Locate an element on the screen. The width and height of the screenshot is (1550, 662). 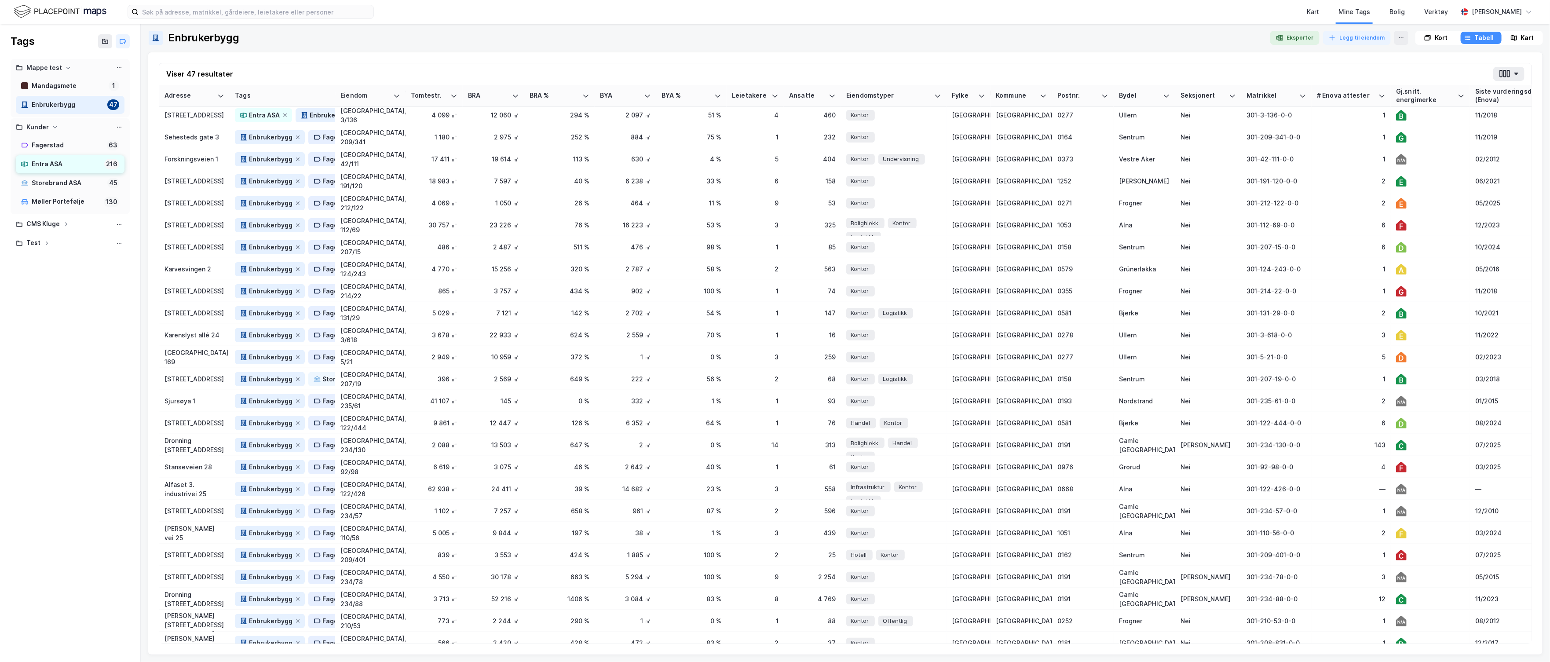
div: 142 % is located at coordinates (559, 313).